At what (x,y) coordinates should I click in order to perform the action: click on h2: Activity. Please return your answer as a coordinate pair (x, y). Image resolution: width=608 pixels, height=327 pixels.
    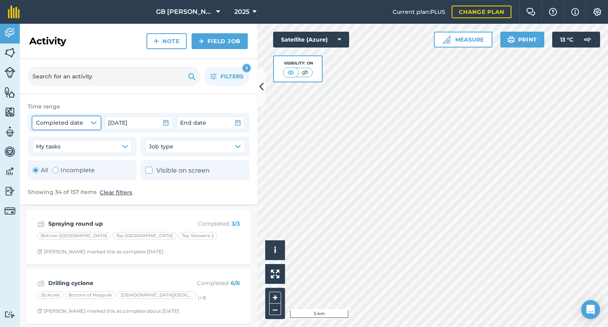
    Looking at the image, I should click on (47, 41).